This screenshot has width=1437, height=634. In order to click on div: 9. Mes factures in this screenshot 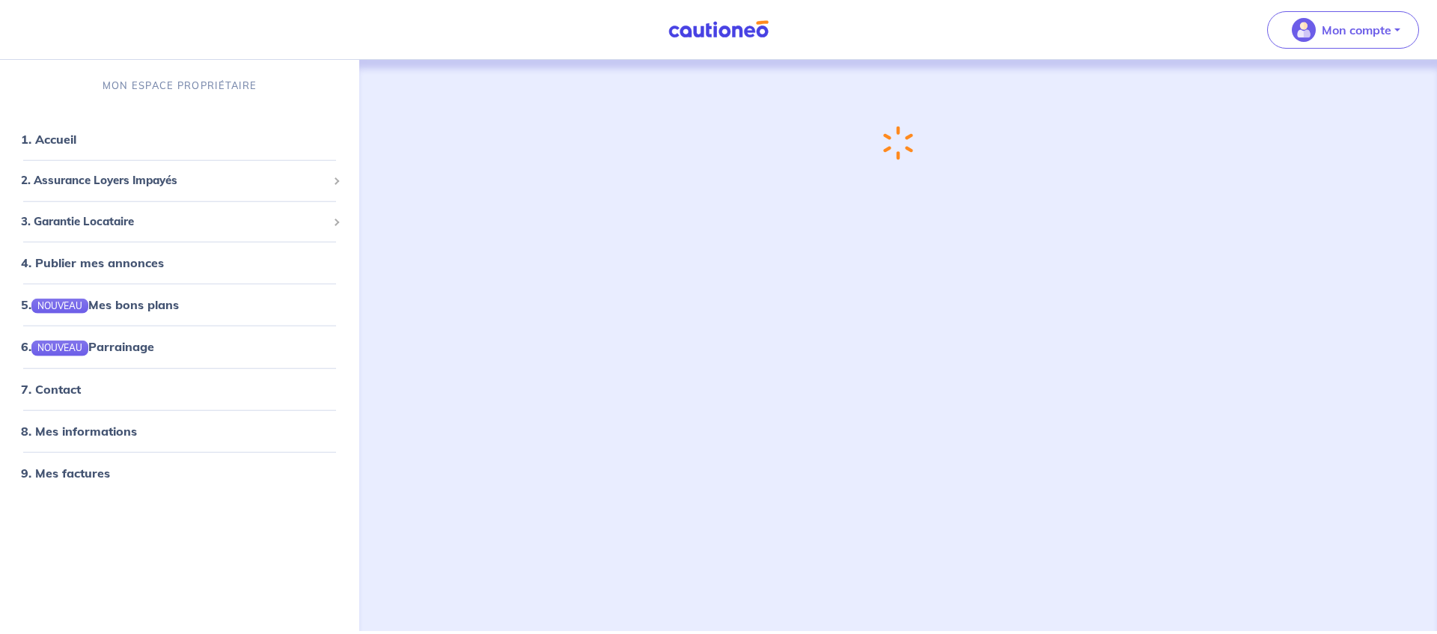, I will do `click(180, 472)`.